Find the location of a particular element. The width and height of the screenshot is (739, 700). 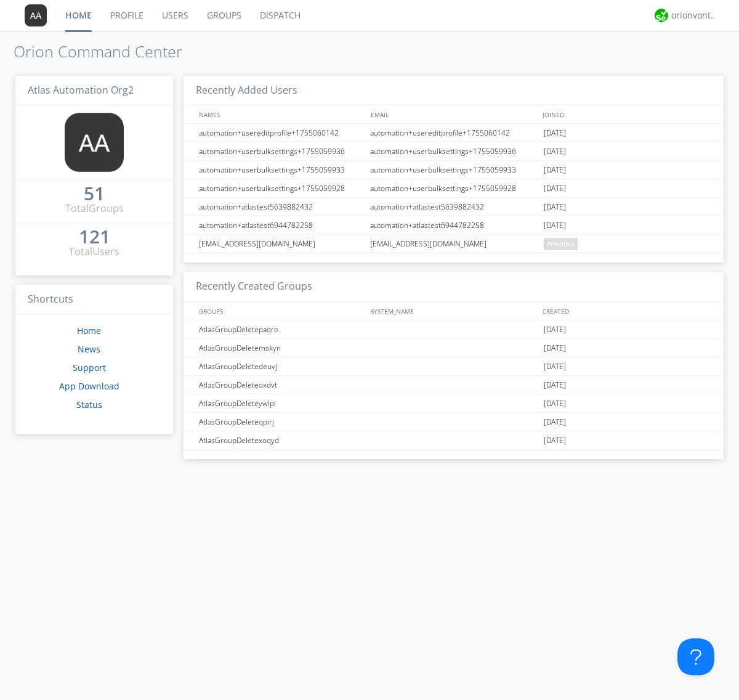

div: orionvontas+atlas+automation+org2 is located at coordinates (694, 15).